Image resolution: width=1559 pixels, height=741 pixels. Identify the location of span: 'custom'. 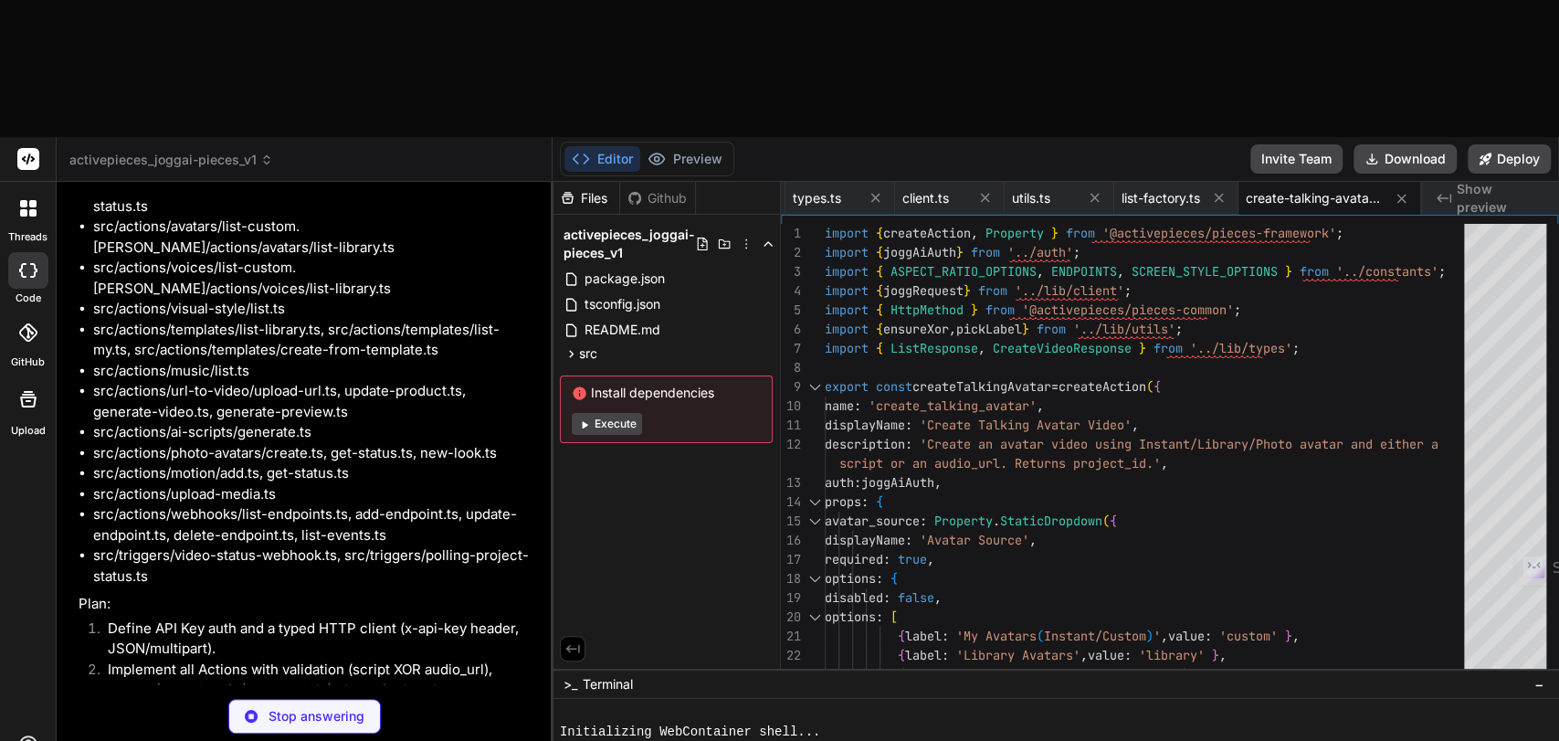
(1248, 636).